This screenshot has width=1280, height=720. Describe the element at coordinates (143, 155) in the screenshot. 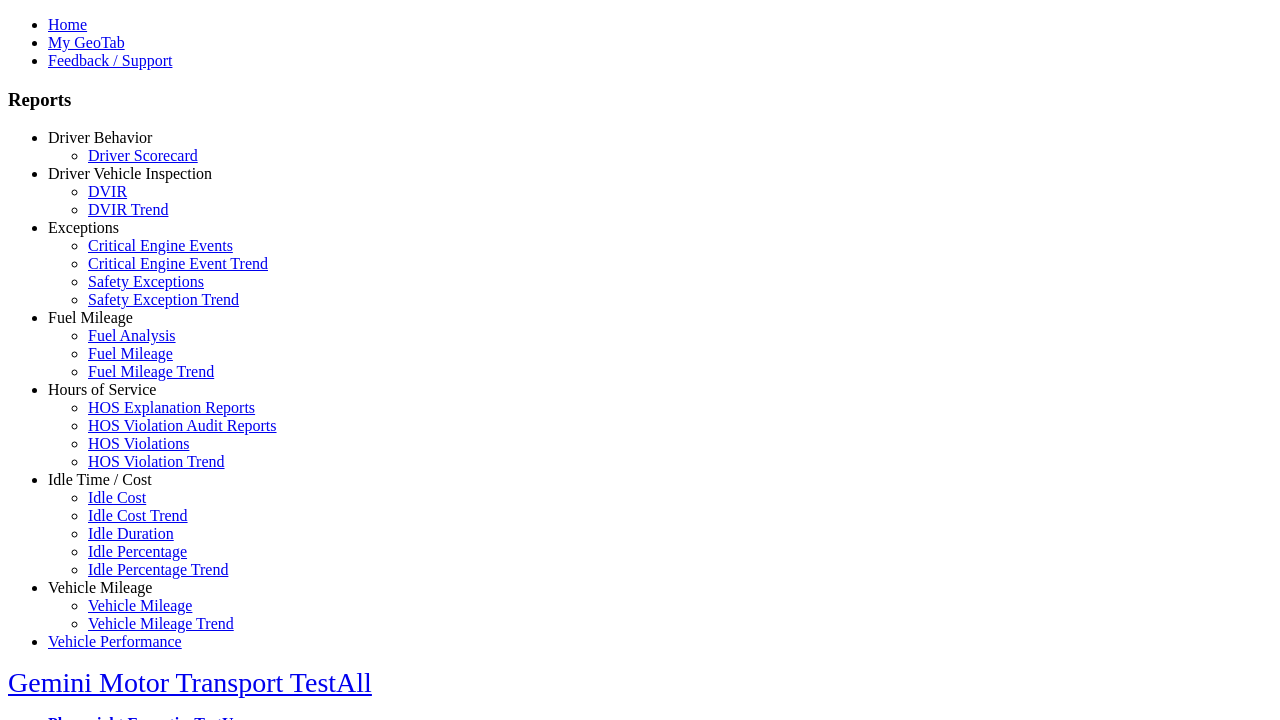

I see `a: Driver Scorecard` at that location.